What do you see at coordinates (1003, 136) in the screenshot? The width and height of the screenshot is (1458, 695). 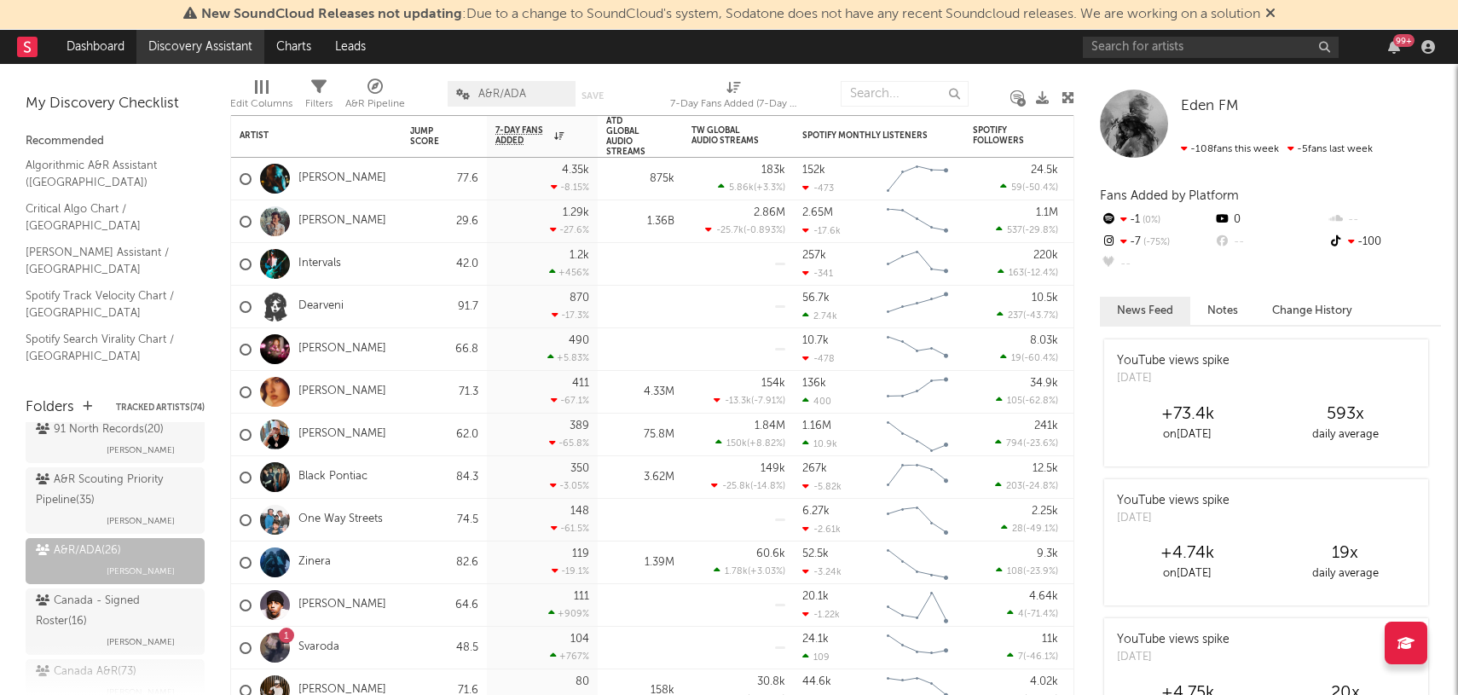 I see `div: Spotify Followers` at bounding box center [1003, 136].